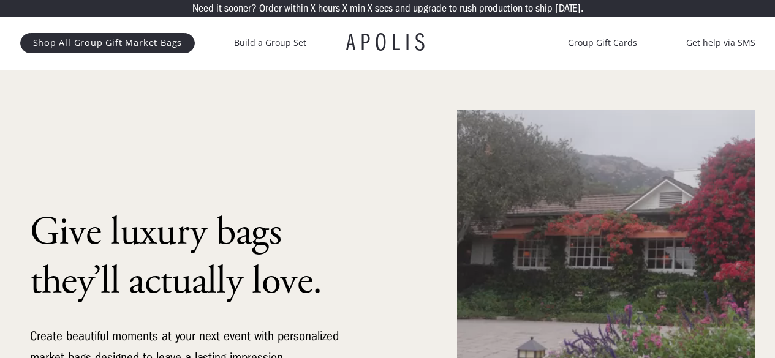 This screenshot has height=358, width=775. What do you see at coordinates (383, 9) in the screenshot?
I see `p: secs` at bounding box center [383, 9].